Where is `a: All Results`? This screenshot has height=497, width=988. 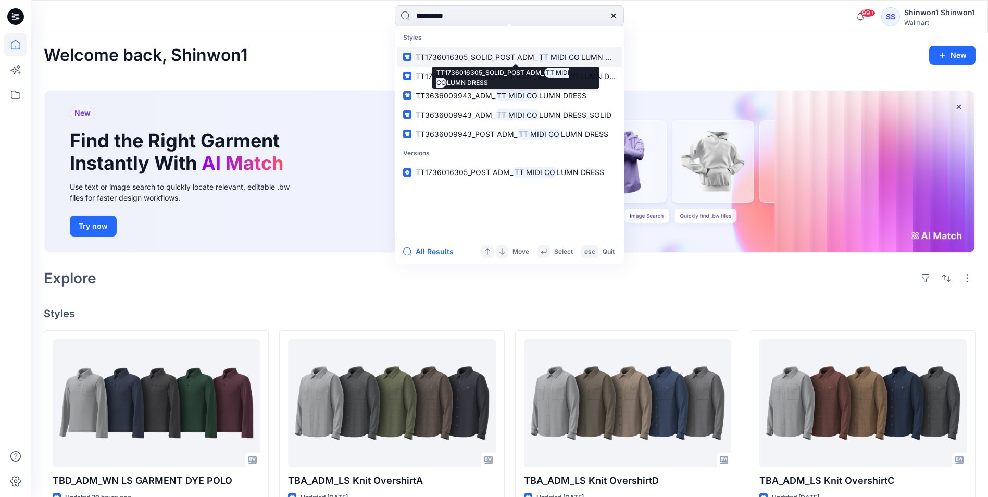 a: All Results is located at coordinates (432, 251).